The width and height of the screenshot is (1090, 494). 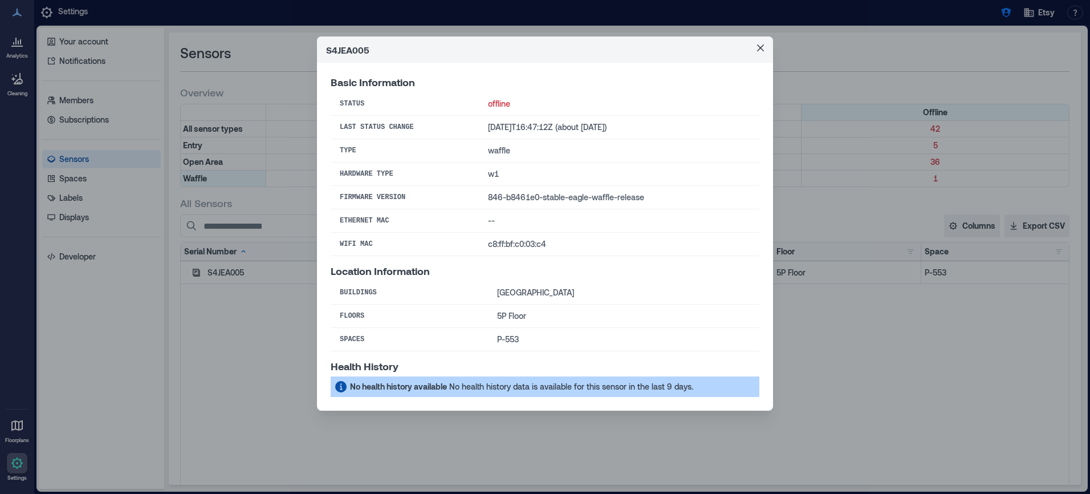 I want to click on td: 5P Floor, so click(x=624, y=316).